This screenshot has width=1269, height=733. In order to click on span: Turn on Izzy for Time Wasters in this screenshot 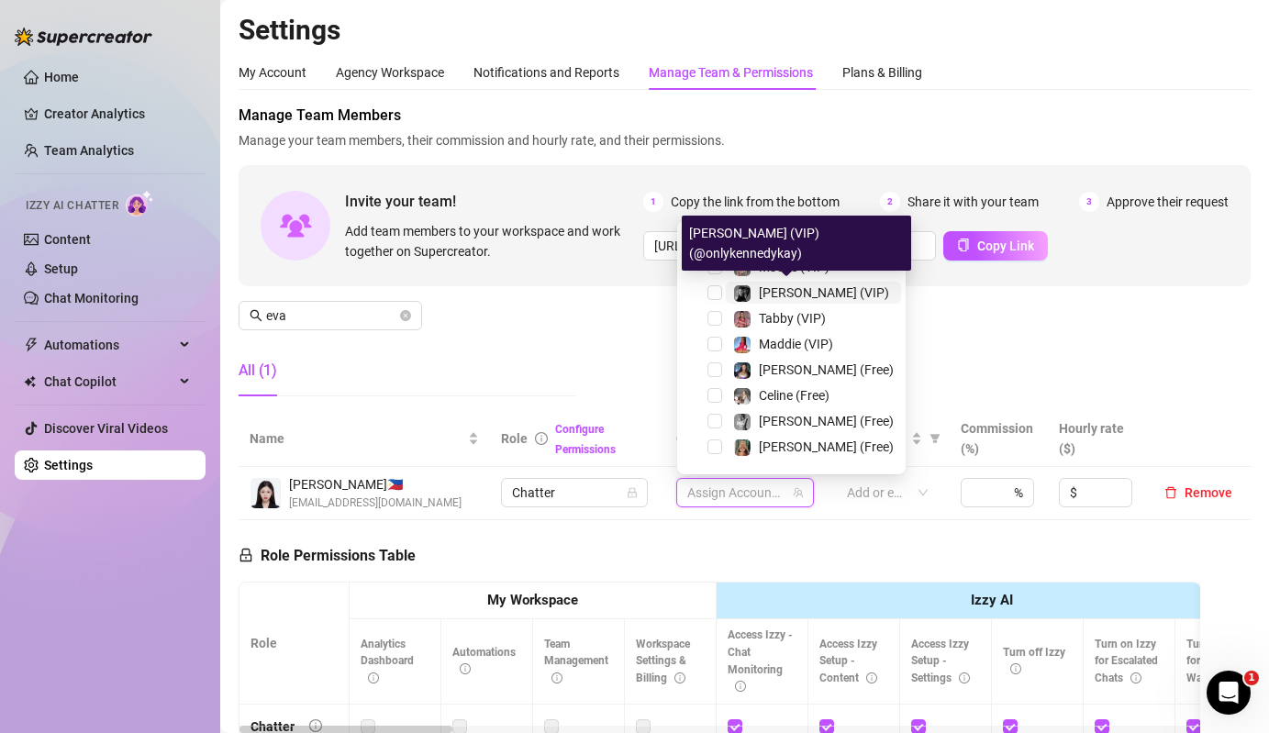, I will do `click(1217, 662)`.